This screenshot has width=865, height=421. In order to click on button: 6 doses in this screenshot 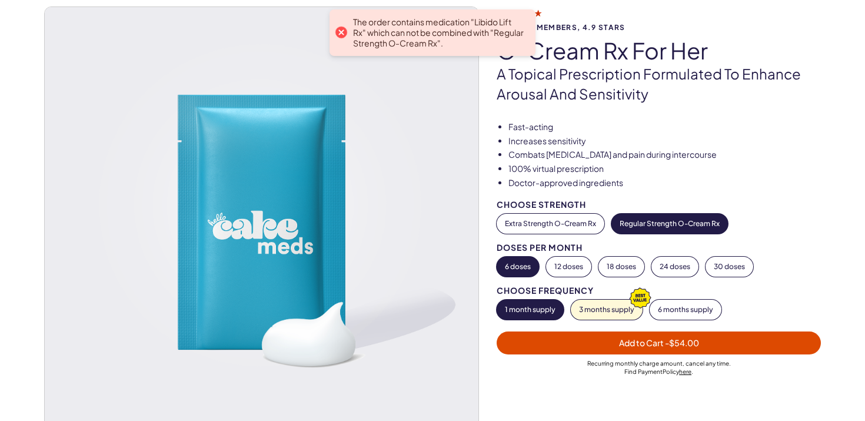, I will do `click(518, 266)`.